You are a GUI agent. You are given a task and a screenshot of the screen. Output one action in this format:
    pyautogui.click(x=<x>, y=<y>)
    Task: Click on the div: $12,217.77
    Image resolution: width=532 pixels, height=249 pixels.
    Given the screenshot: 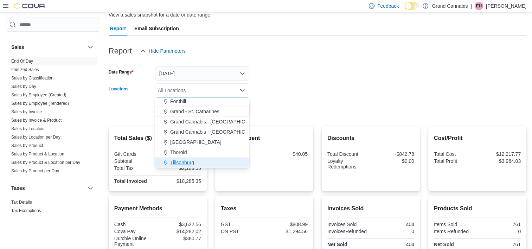 What is the action you would take?
    pyautogui.click(x=500, y=154)
    